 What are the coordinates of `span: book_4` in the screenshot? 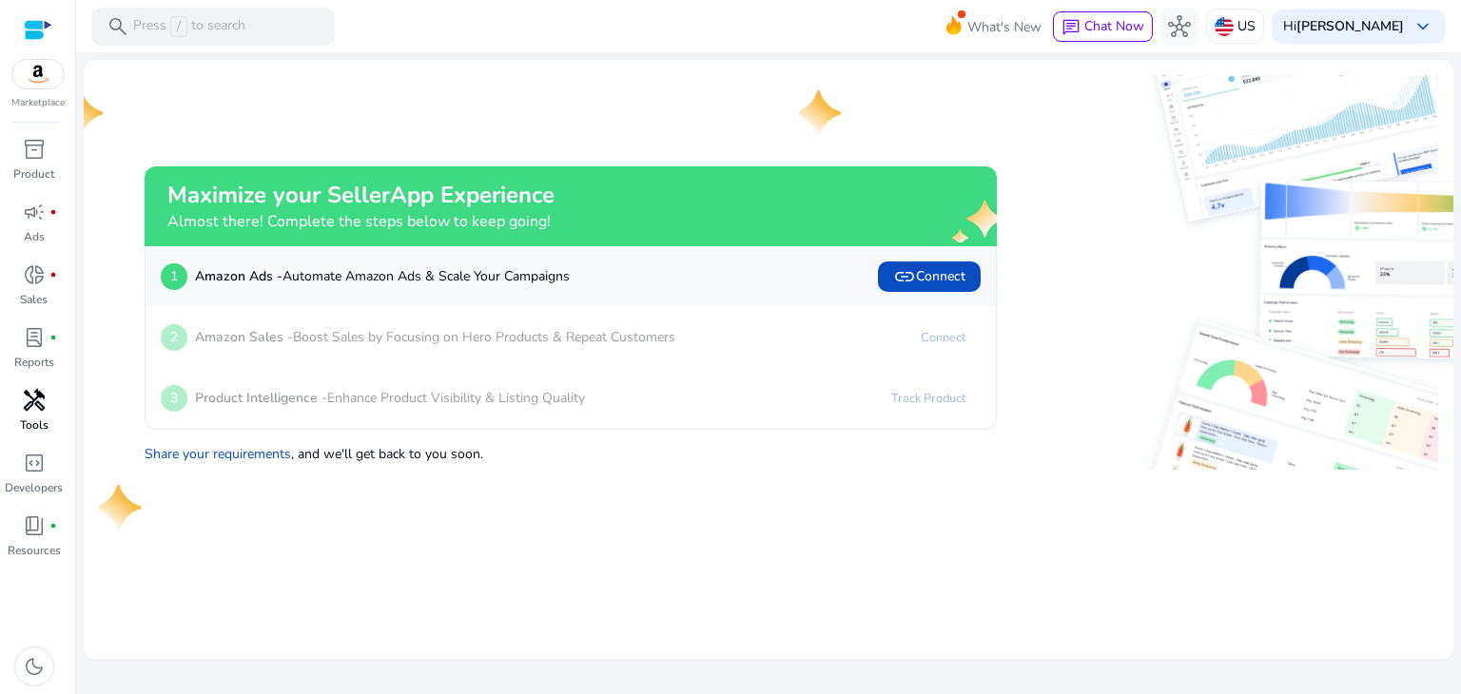 It's located at (34, 526).